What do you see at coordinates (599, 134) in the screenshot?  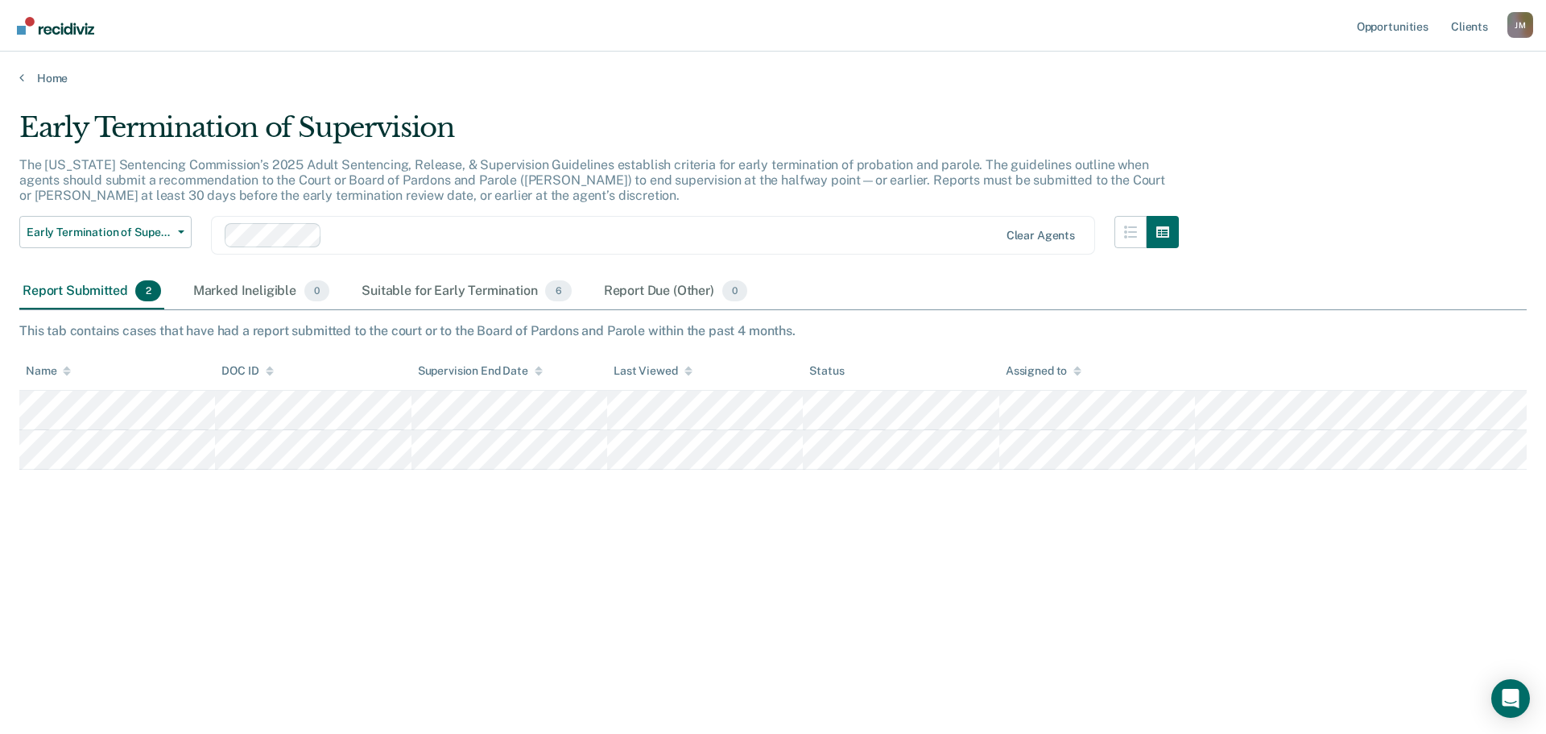 I see `div: Early Termination of Supervision` at bounding box center [599, 134].